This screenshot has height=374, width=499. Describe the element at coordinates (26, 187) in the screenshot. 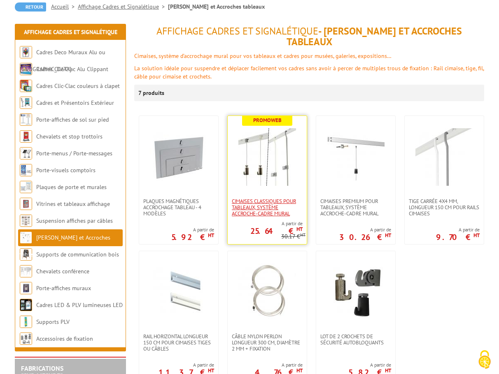

I see `img: Plaques de porte et murales` at that location.